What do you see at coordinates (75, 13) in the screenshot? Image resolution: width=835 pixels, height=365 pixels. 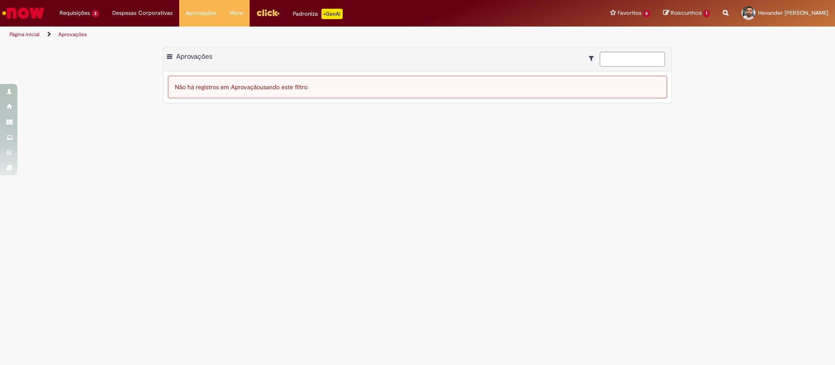 I see `span: Requisições` at bounding box center [75, 13].